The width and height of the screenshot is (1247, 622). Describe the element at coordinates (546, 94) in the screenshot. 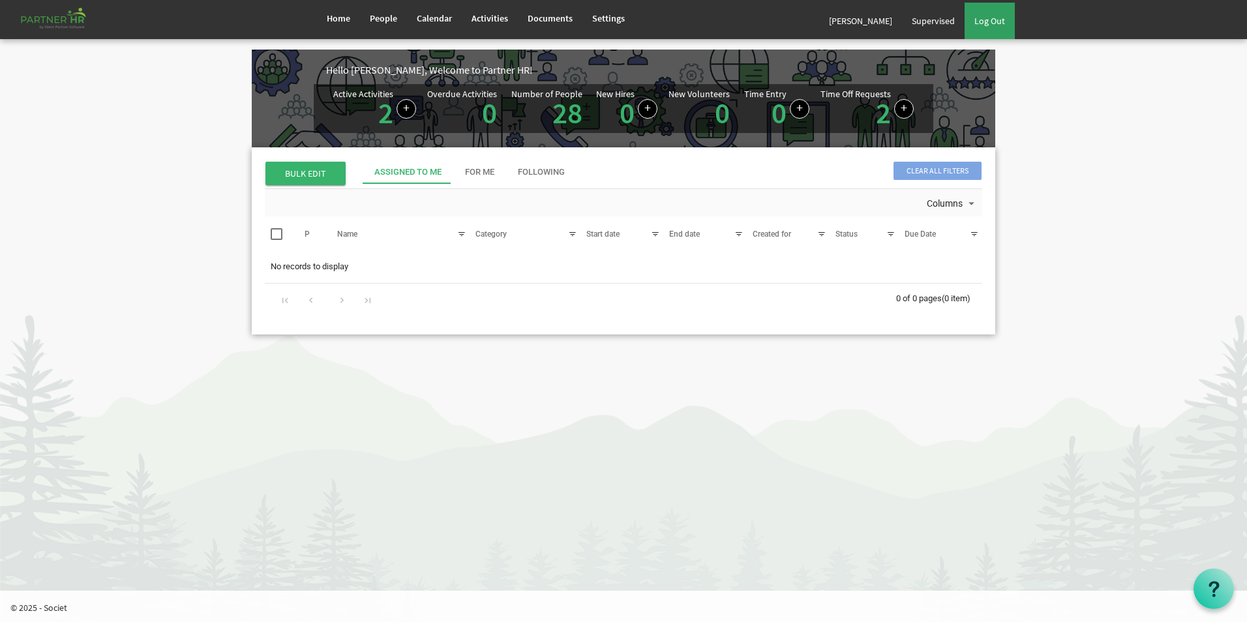

I see `div: Number of People` at that location.